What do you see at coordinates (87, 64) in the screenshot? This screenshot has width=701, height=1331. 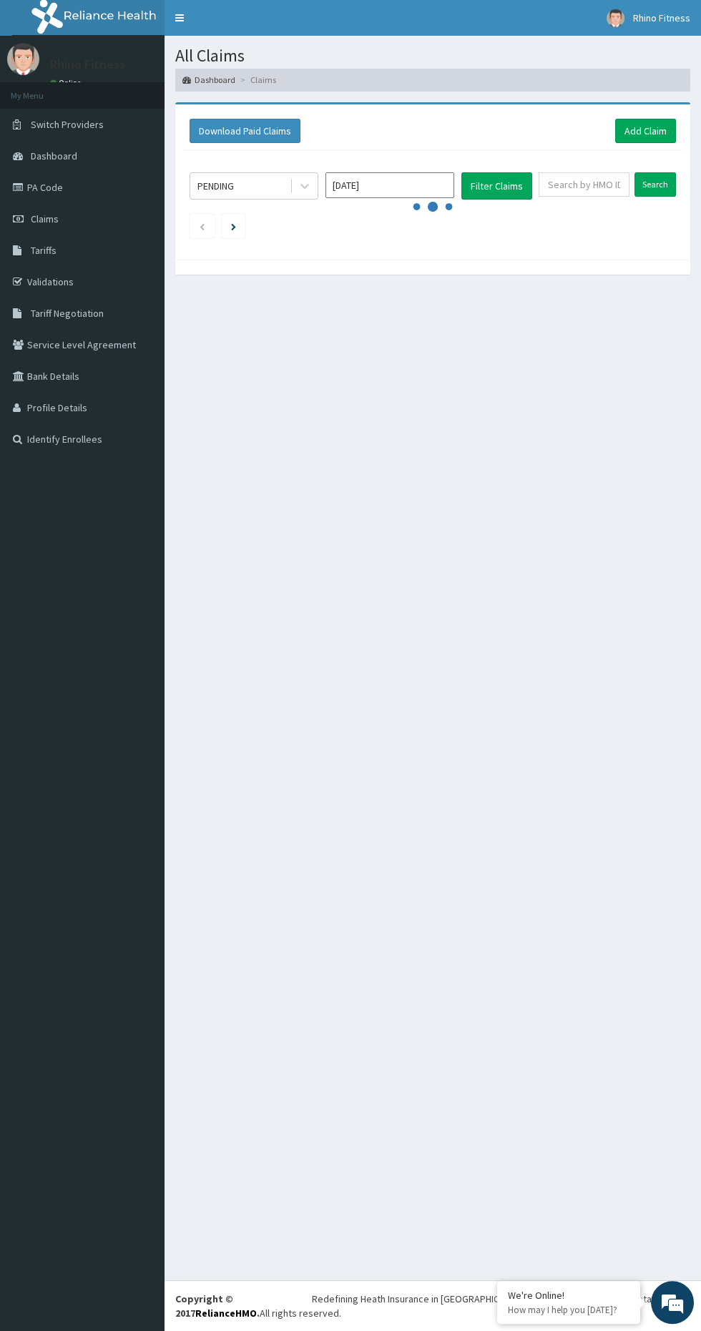 I see `p: Rhino Fitness` at bounding box center [87, 64].